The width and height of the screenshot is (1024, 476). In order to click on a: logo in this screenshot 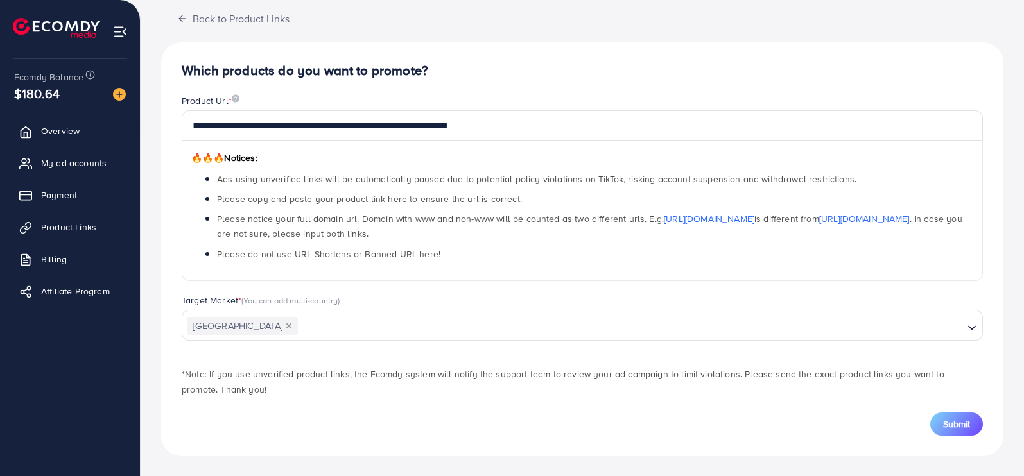, I will do `click(56, 28)`.